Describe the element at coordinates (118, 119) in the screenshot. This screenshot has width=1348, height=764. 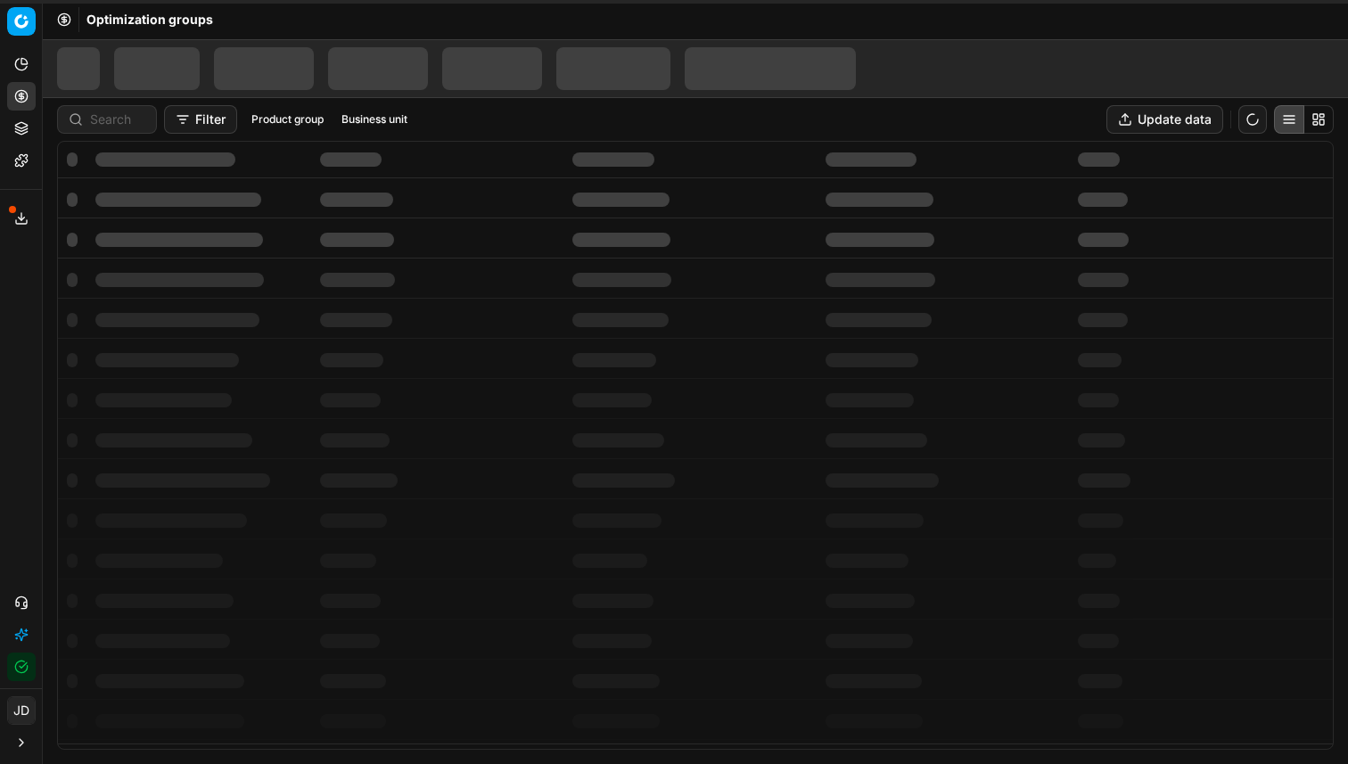
I see `input: Search` at that location.